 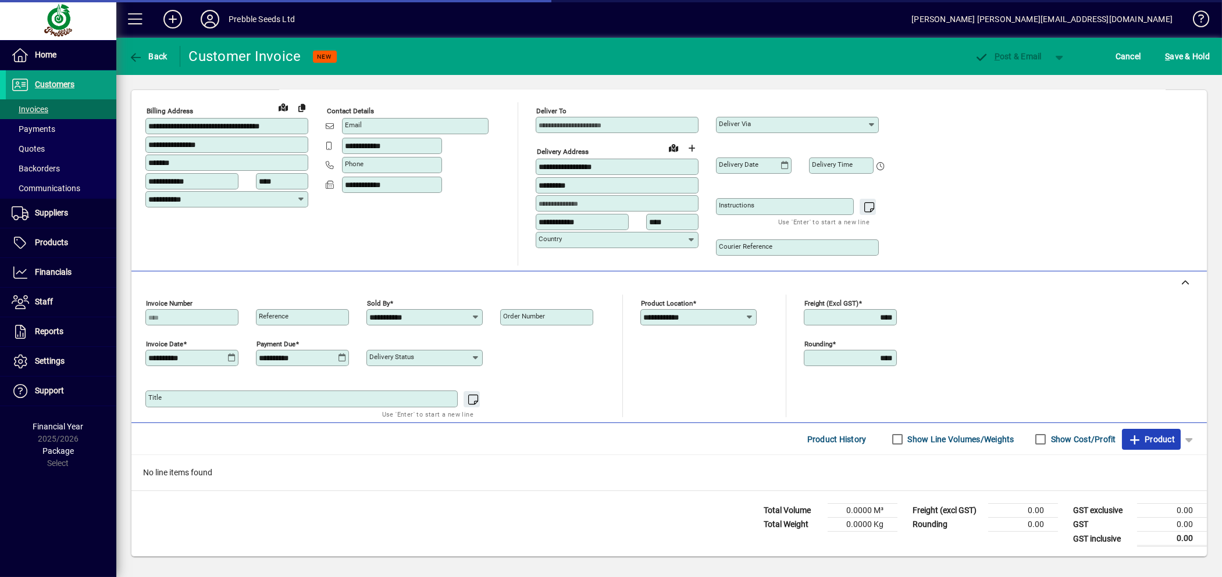 What do you see at coordinates (55, 84) in the screenshot?
I see `span: Customers` at bounding box center [55, 84].